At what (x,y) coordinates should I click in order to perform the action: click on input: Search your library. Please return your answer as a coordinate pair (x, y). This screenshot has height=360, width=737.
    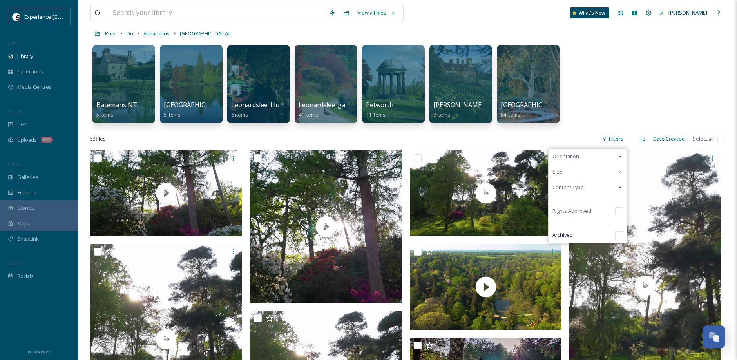
    Looking at the image, I should click on (217, 13).